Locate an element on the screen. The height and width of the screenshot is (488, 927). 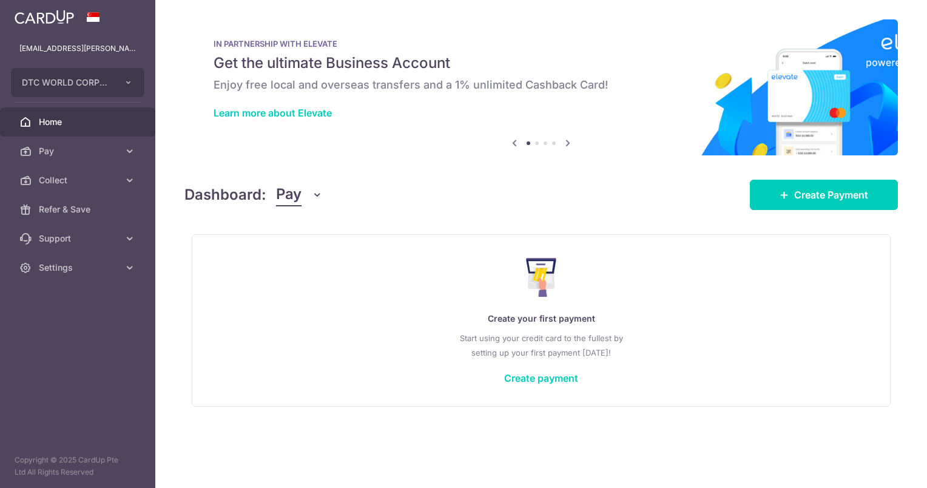
span: Support is located at coordinates (79, 239).